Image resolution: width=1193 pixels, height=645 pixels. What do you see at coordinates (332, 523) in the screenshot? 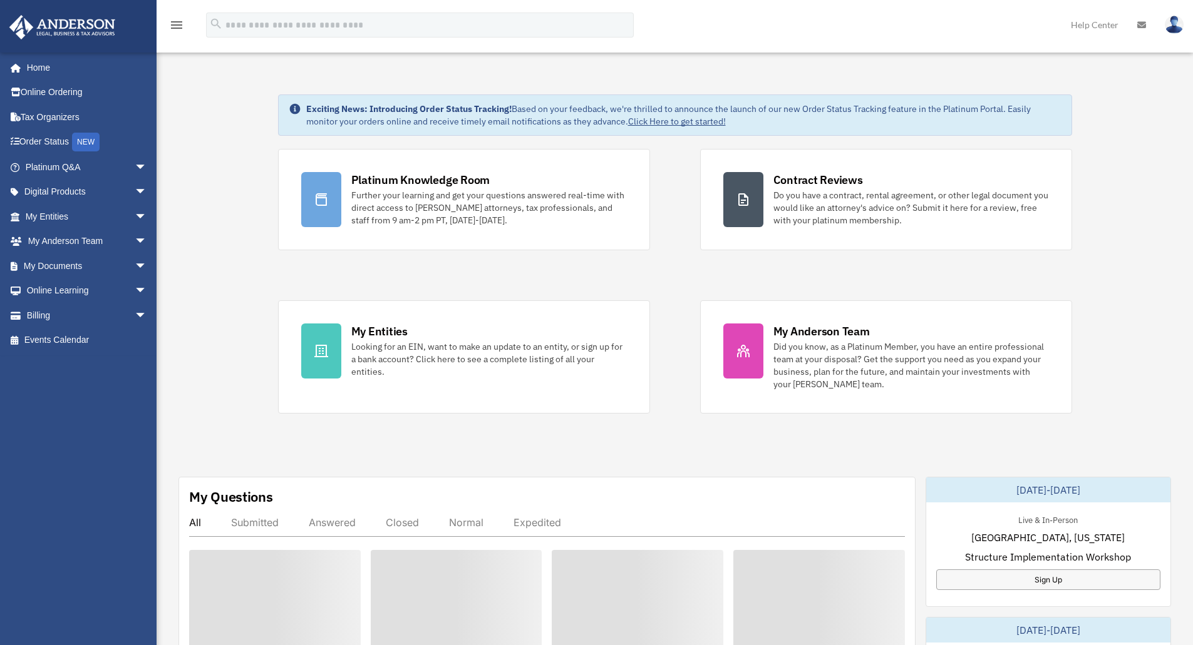
I see `div: Answered` at bounding box center [332, 523].